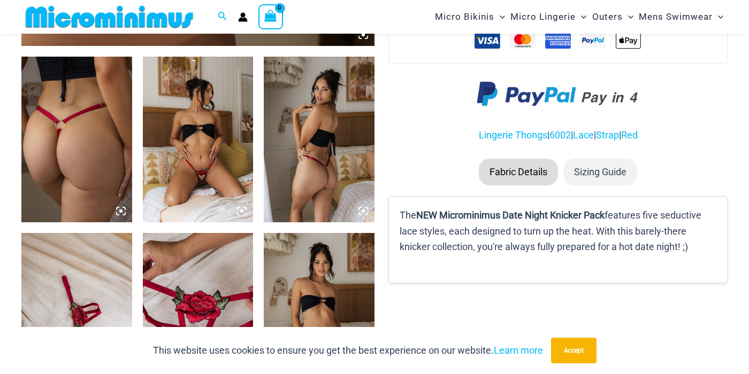  Describe the element at coordinates (629, 135) in the screenshot. I see `a: Red` at that location.